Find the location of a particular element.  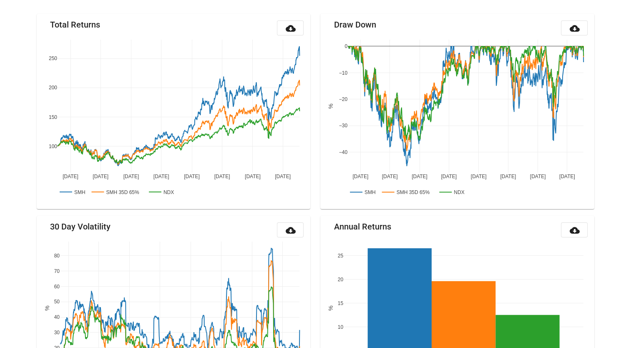

mat-card-title: Annual Returns is located at coordinates (362, 226).